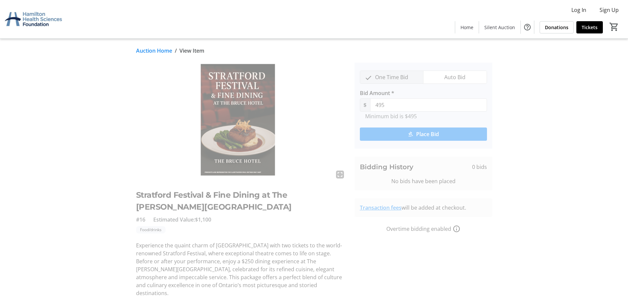 The height and width of the screenshot is (306, 628). I want to click on a: How overtime bidding works for silent auctions, so click(456, 229).